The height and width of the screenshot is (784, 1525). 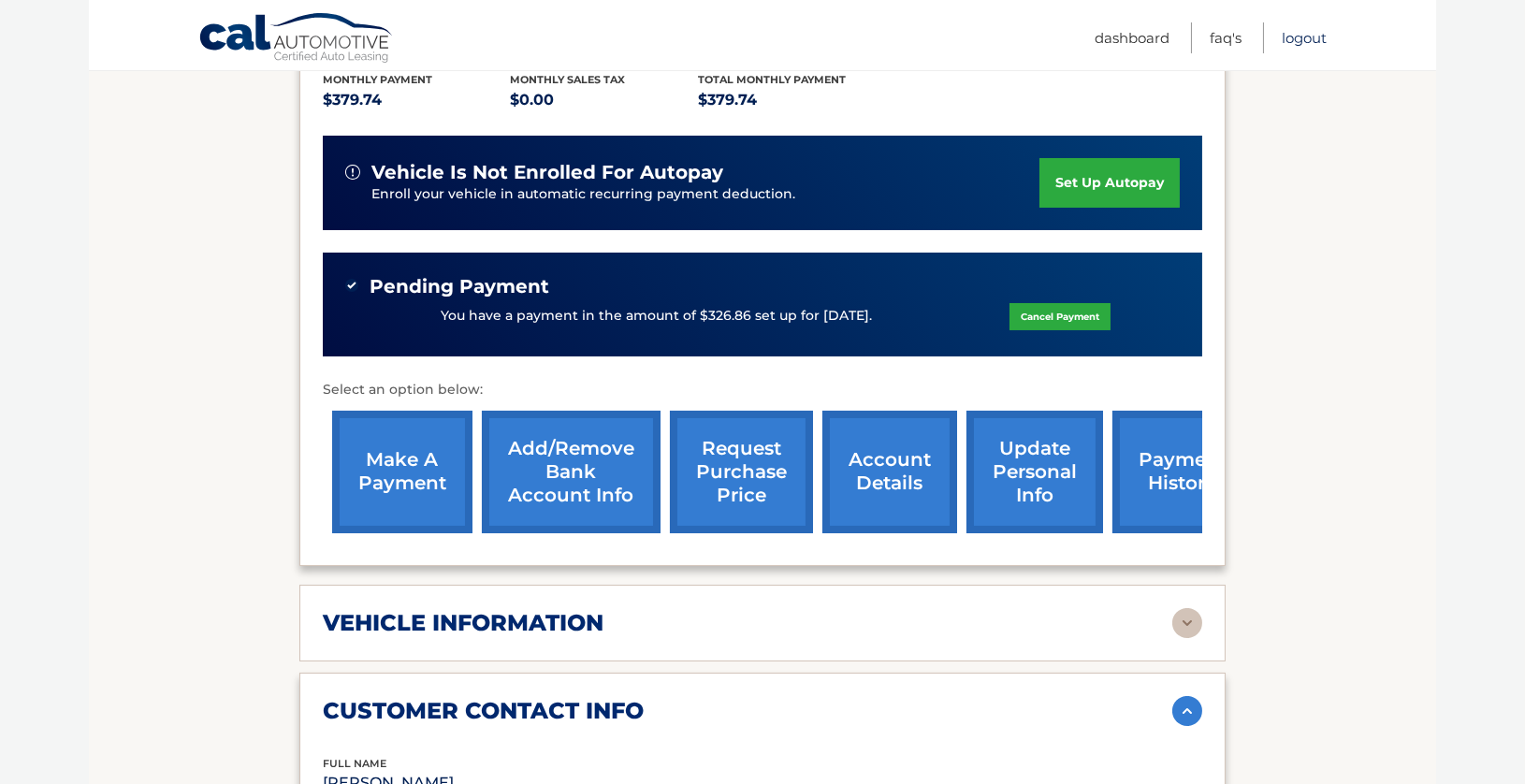 I want to click on span: full name, so click(x=354, y=763).